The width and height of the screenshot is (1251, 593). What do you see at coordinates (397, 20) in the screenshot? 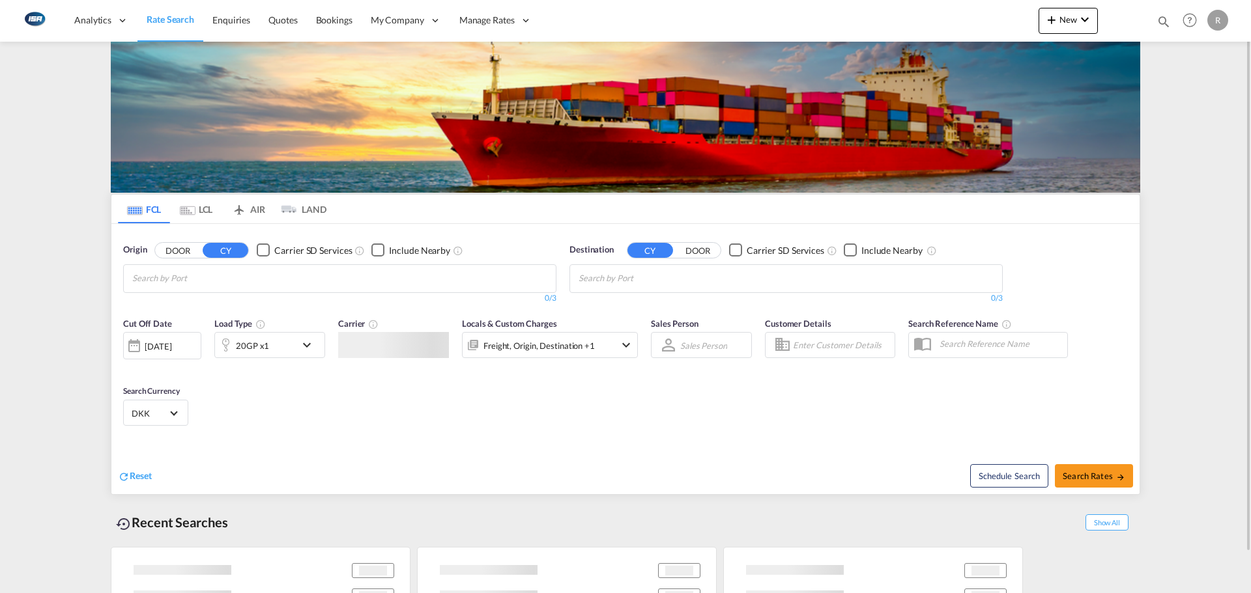
I see `span: My Company` at bounding box center [397, 20].